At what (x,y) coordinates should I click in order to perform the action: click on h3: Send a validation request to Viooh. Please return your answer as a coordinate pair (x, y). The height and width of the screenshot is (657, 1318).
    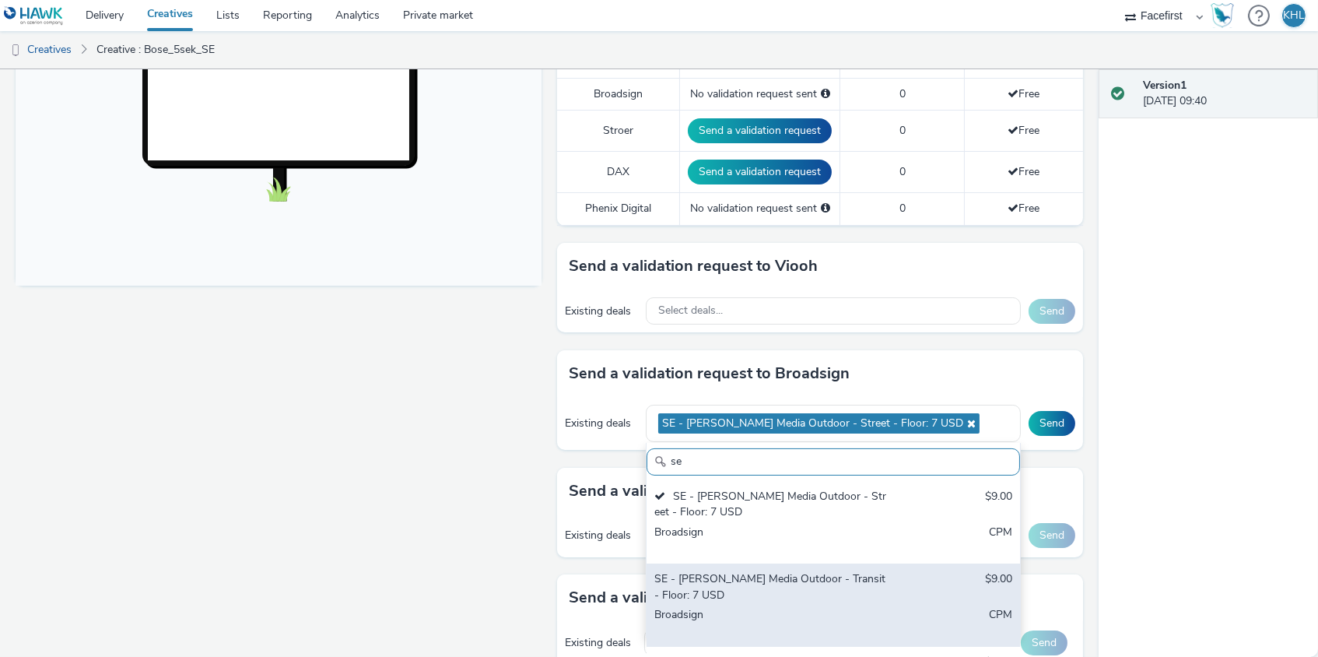
    Looking at the image, I should click on (693, 266).